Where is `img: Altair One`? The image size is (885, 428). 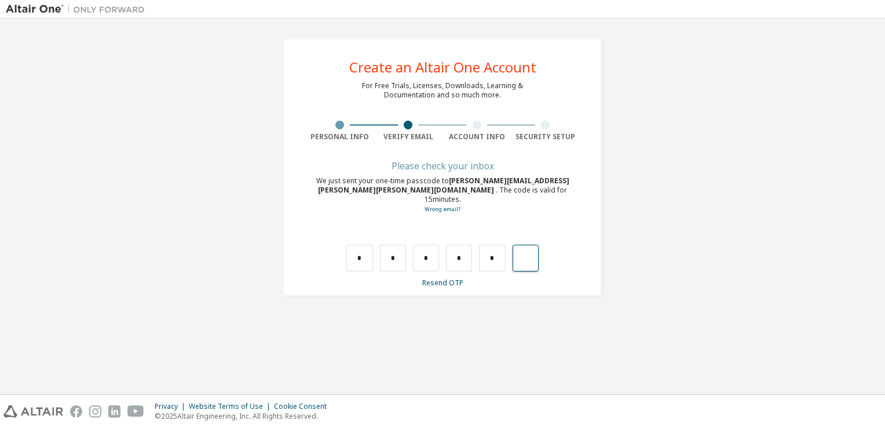
img: Altair One is located at coordinates (78, 9).